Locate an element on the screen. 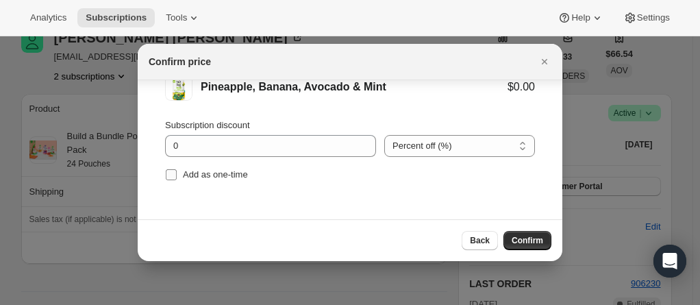 The height and width of the screenshot is (305, 700). span: Confirm is located at coordinates (527, 240).